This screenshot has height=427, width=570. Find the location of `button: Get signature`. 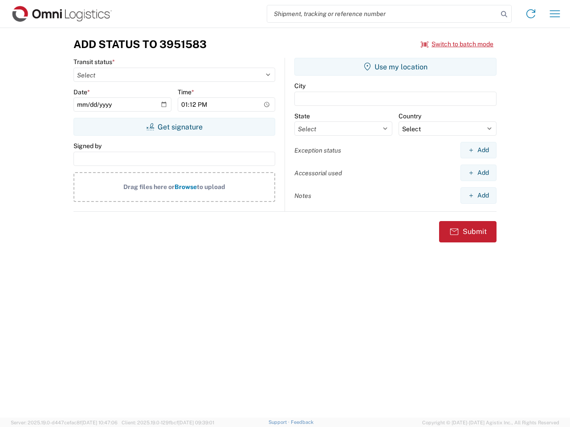

button: Get signature is located at coordinates (174, 127).